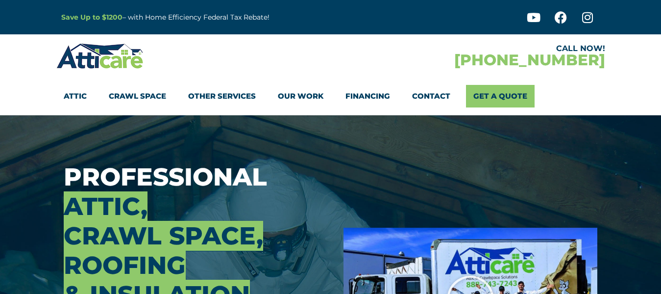 This screenshot has width=661, height=294. Describe the element at coordinates (500, 96) in the screenshot. I see `a: Get A Quote` at that location.